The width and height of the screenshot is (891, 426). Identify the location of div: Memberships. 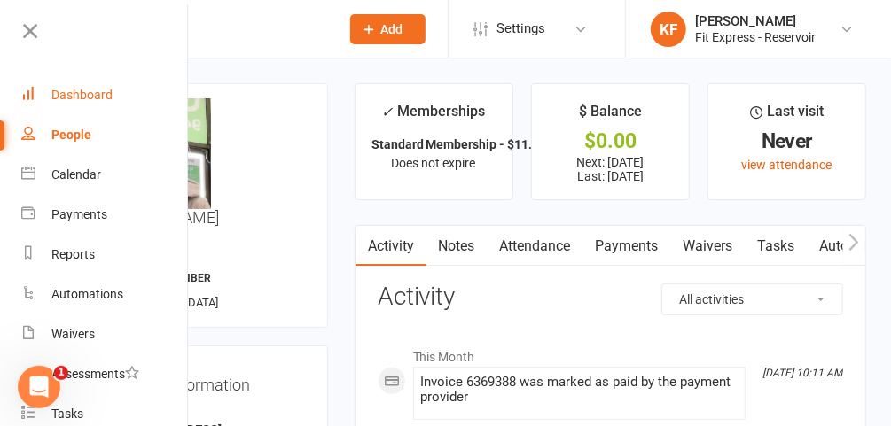
(433, 116).